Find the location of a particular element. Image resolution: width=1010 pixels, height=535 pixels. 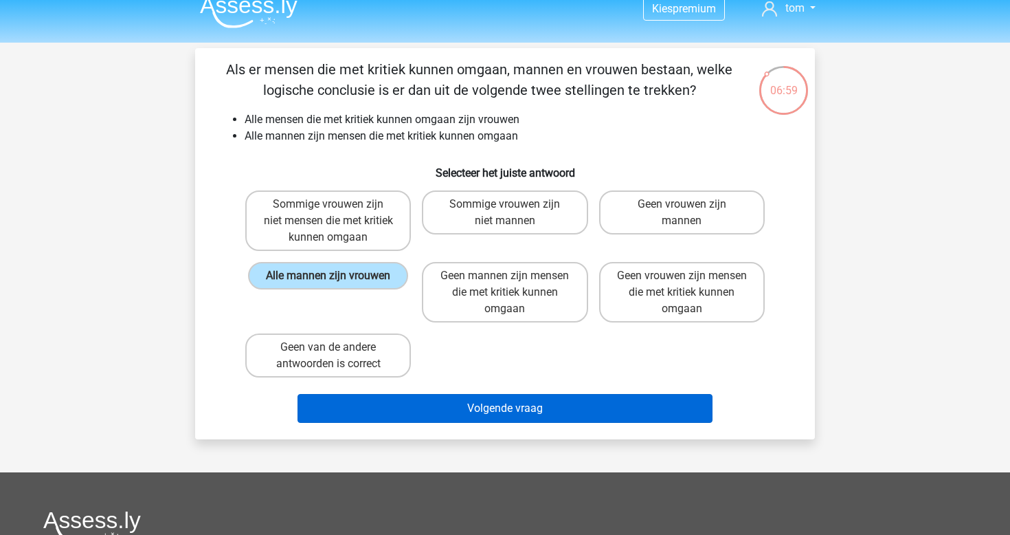

span: Kies is located at coordinates (662, 8).